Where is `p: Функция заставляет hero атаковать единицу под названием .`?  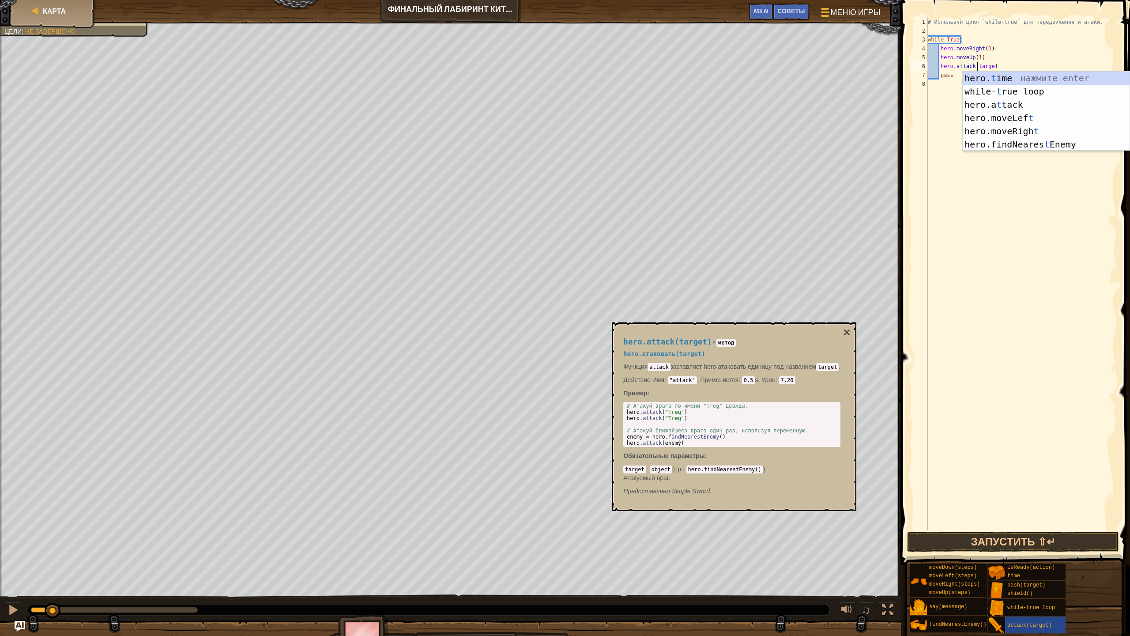 p: Функция заставляет hero атаковать единицу под названием . is located at coordinates (732, 366).